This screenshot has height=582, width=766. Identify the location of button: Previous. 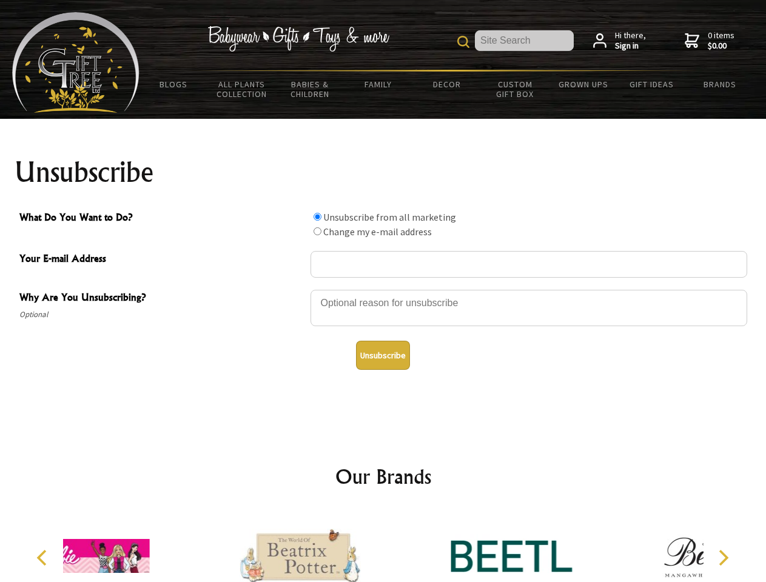
(44, 558).